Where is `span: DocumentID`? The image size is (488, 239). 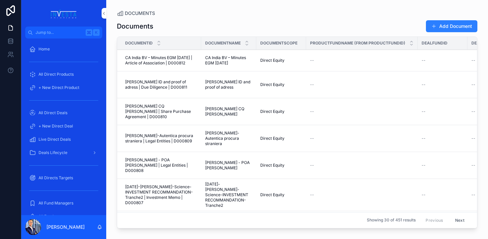
span: DocumentID is located at coordinates (139, 43).